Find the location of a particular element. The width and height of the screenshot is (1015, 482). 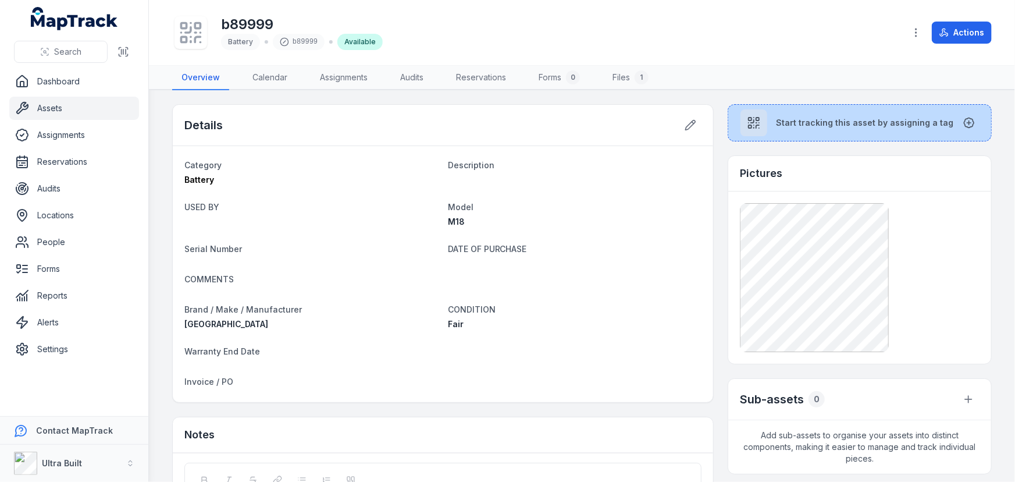

span: Add sub-assets to organise your assets into distinct components, making it easier to manage and t... is located at coordinates (860, 447).